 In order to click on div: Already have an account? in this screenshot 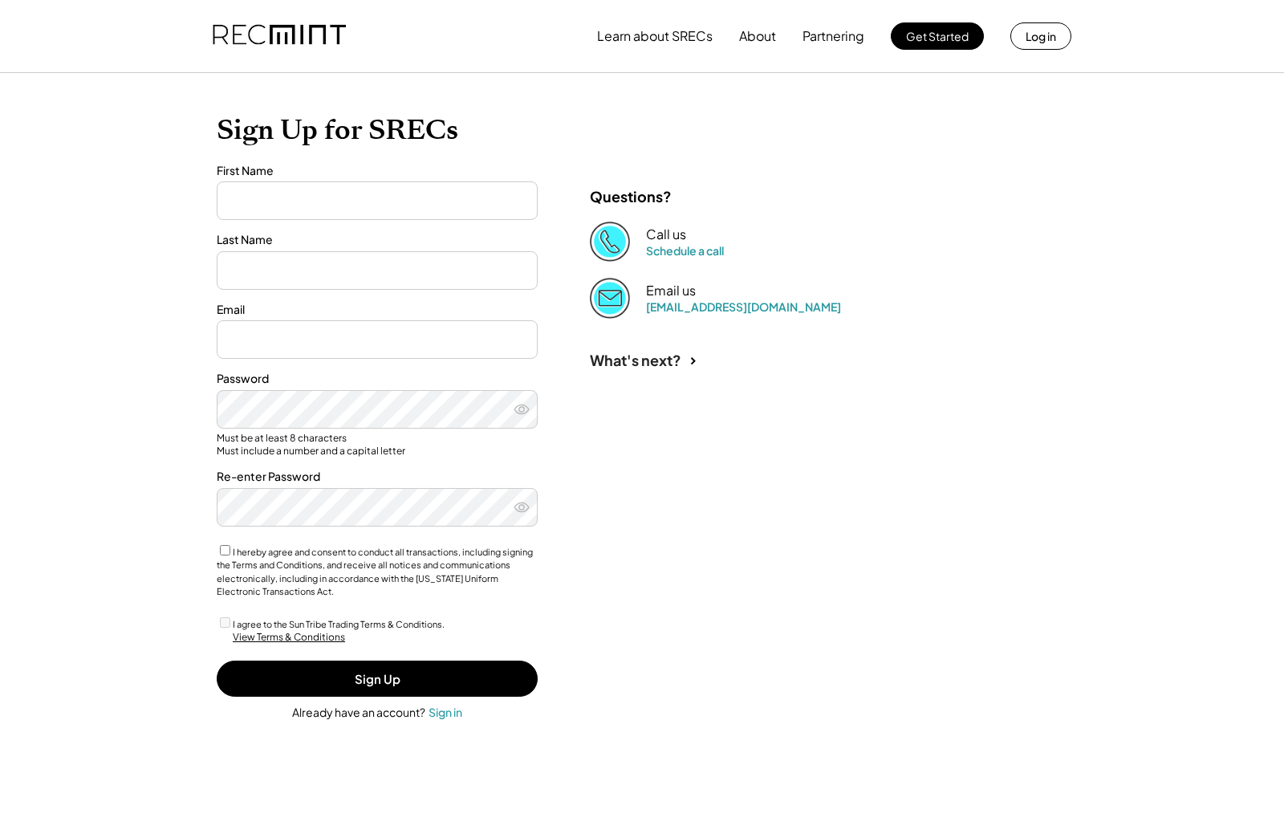, I will do `click(359, 713)`.